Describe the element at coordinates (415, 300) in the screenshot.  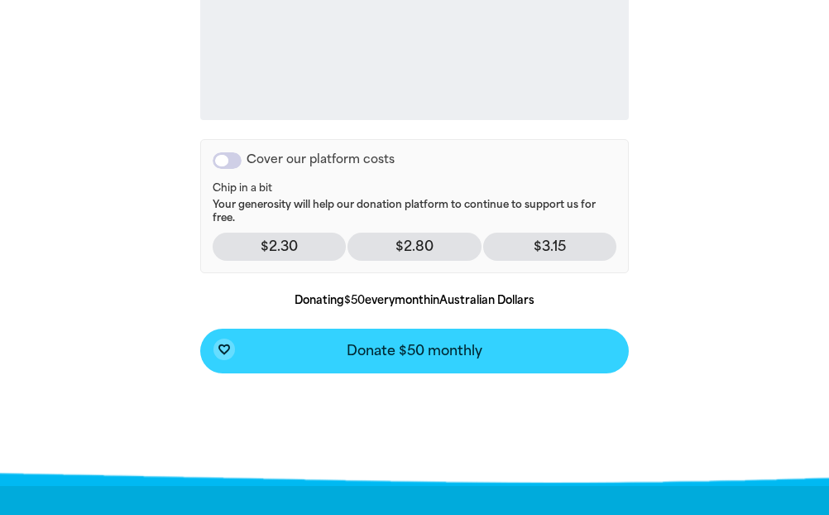
I see `p: Donating every month in Australian Dollars` at that location.